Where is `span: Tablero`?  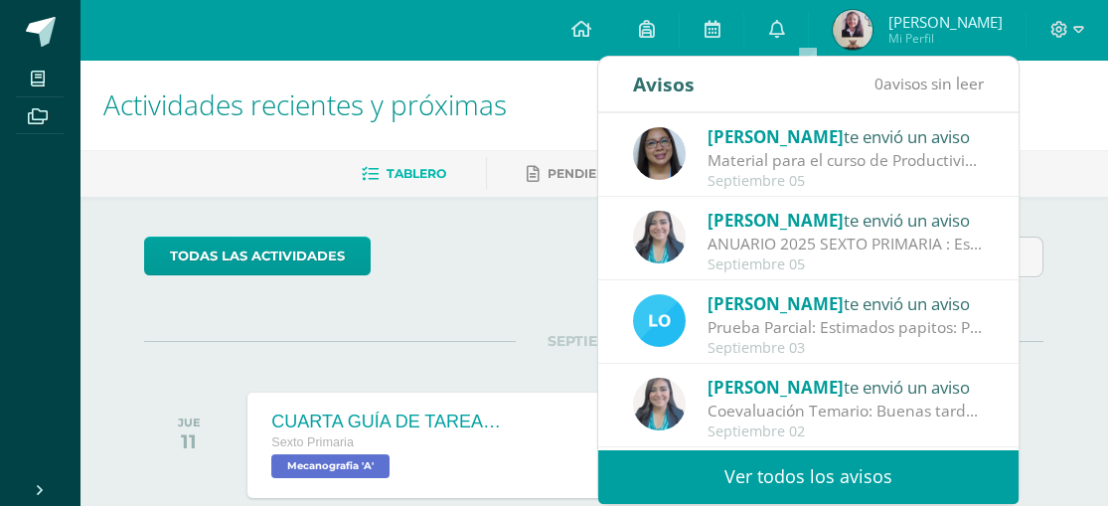 span: Tablero is located at coordinates (417, 173).